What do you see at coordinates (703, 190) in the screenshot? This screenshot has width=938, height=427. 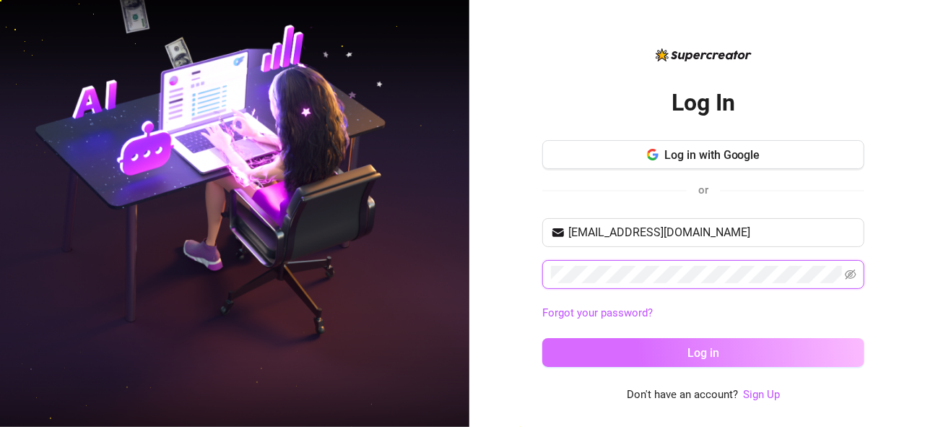 I see `span: or` at bounding box center [703, 190].